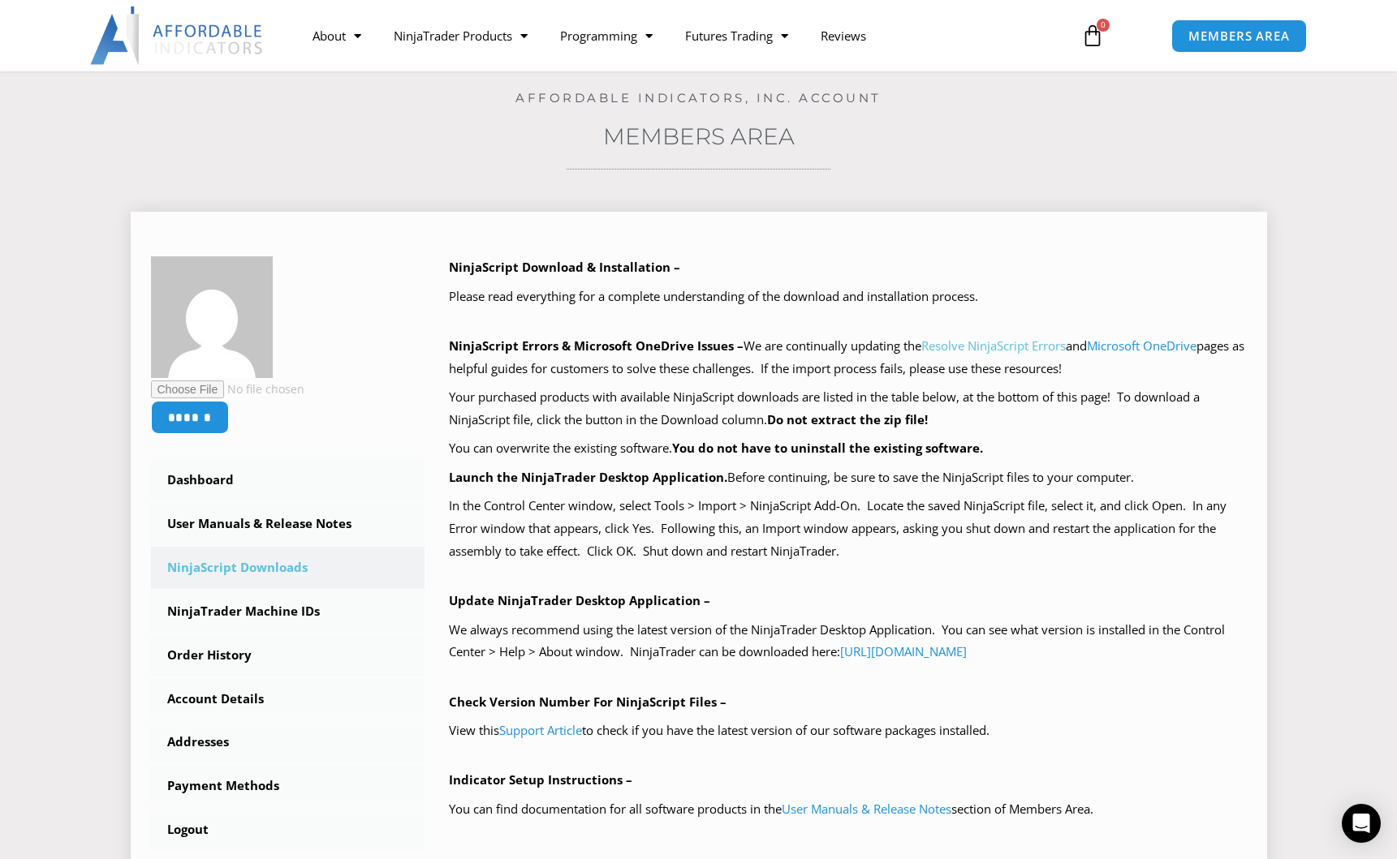  I want to click on b: Do not extract the zip file!, so click(847, 420).